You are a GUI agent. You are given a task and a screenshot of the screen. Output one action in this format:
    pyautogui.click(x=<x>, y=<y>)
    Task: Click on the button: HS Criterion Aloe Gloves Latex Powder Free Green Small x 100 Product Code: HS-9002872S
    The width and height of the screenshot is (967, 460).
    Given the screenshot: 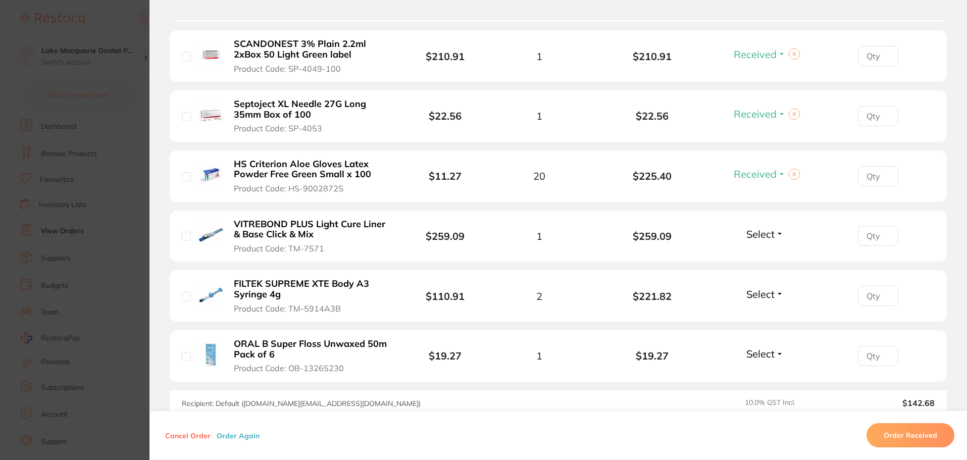 What is the action you would take?
    pyautogui.click(x=312, y=176)
    